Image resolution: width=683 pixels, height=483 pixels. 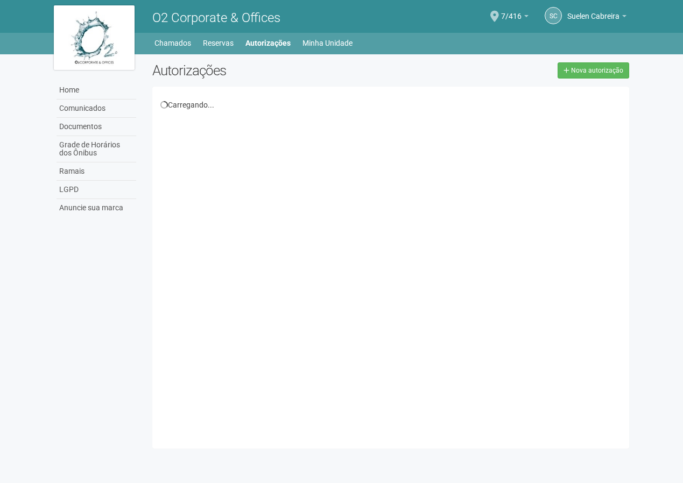 What do you see at coordinates (268, 43) in the screenshot?
I see `a: Autorizações` at bounding box center [268, 43].